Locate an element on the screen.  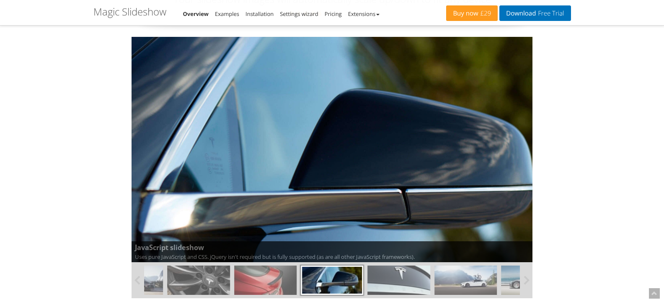
a: Settings wizard is located at coordinates (299, 14).